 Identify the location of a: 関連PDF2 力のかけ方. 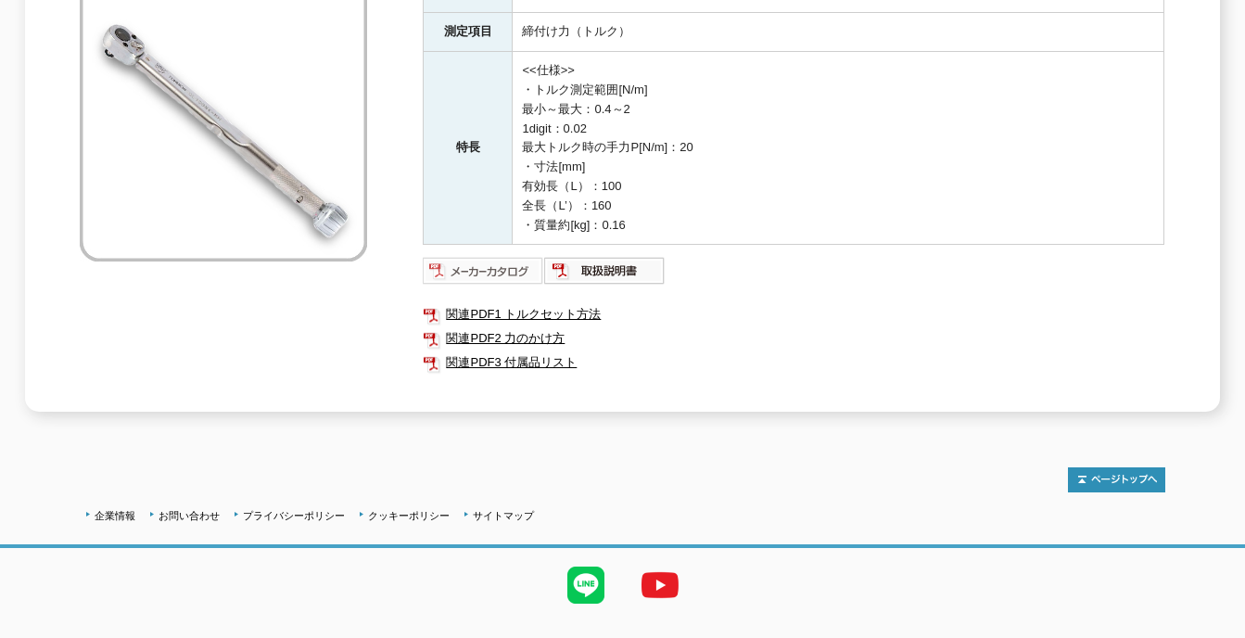
(793, 338).